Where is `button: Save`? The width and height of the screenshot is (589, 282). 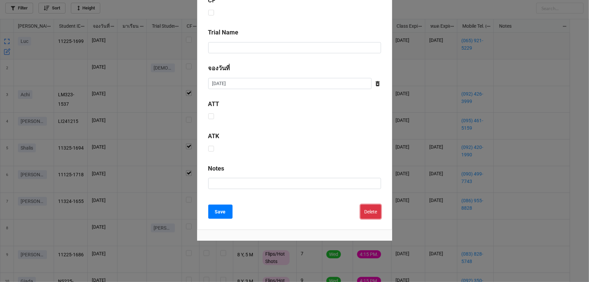 button: Save is located at coordinates (220, 212).